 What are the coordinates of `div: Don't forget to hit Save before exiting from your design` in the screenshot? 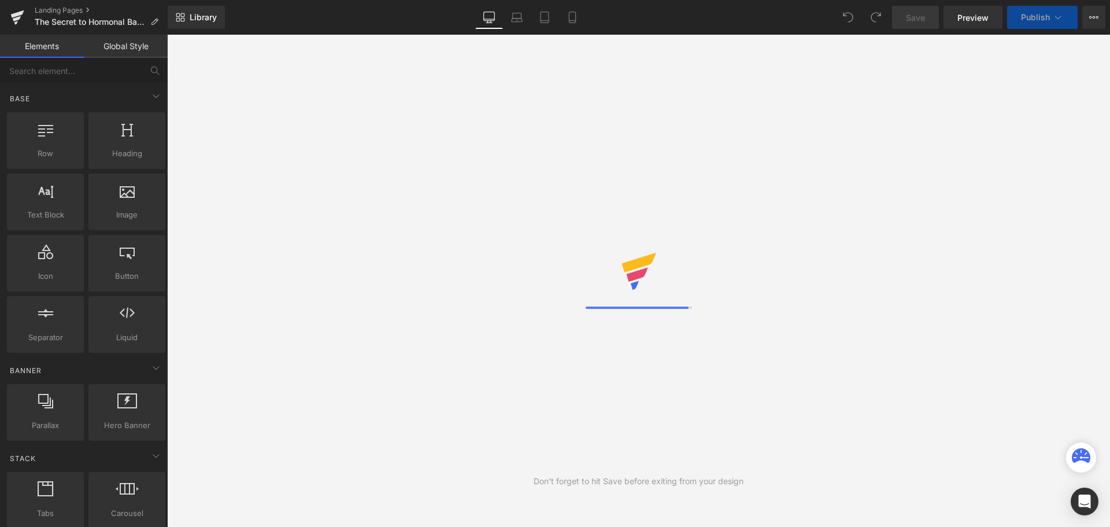 It's located at (638, 481).